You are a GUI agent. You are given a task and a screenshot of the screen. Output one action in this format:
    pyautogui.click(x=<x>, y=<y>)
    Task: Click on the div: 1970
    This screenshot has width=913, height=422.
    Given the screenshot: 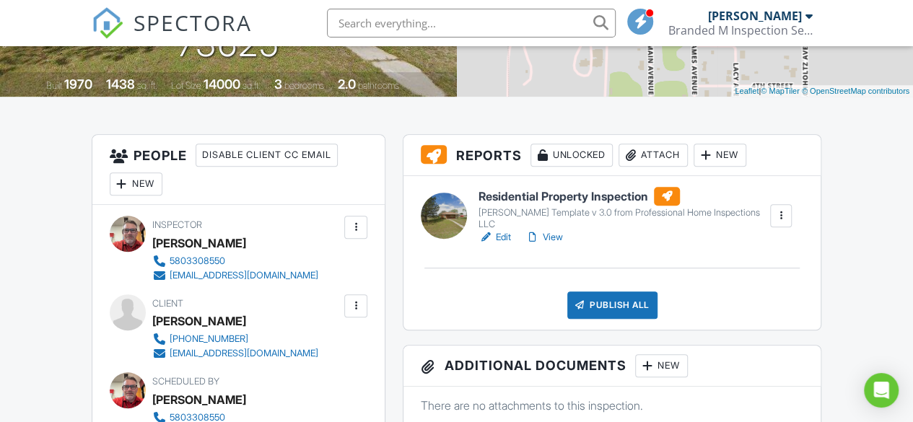 What is the action you would take?
    pyautogui.click(x=78, y=84)
    